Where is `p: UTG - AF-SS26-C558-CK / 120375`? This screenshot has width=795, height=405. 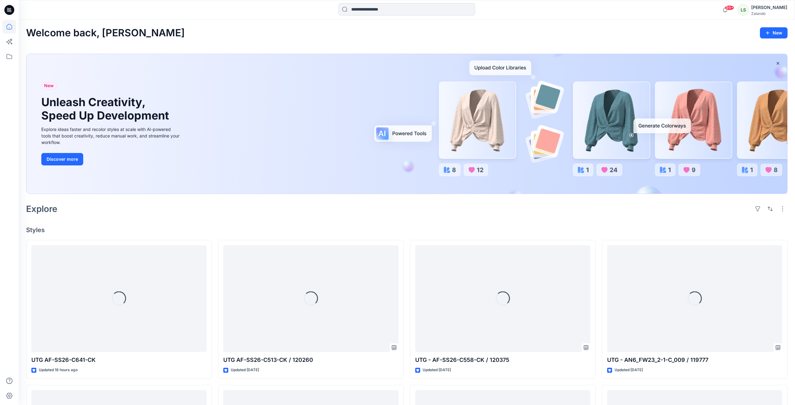
p: UTG - AF-SS26-C558-CK / 120375 is located at coordinates (503, 360).